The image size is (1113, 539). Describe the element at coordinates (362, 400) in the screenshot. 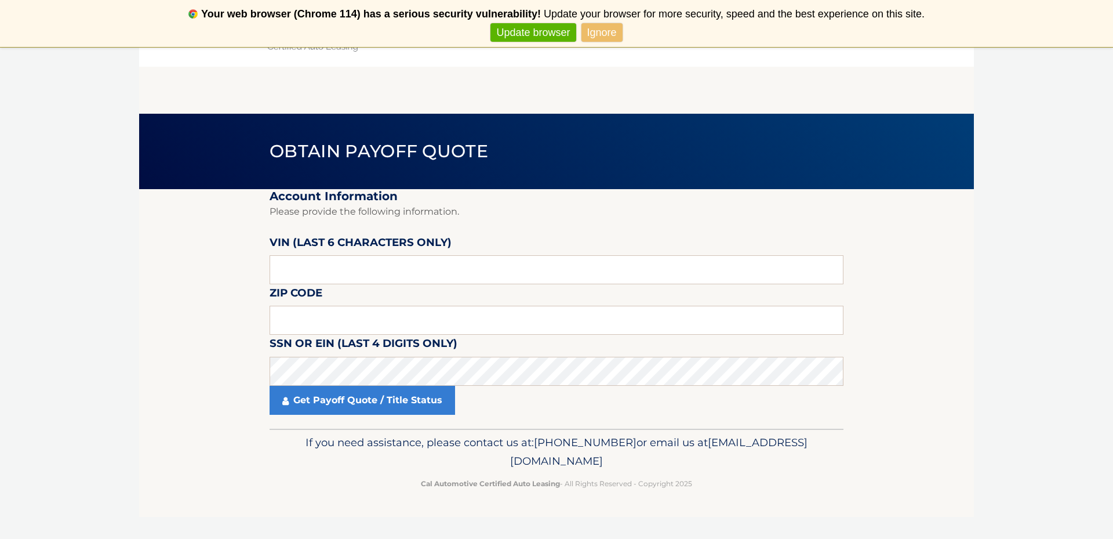

I see `a: Get Payoff Quote / Title Status` at that location.